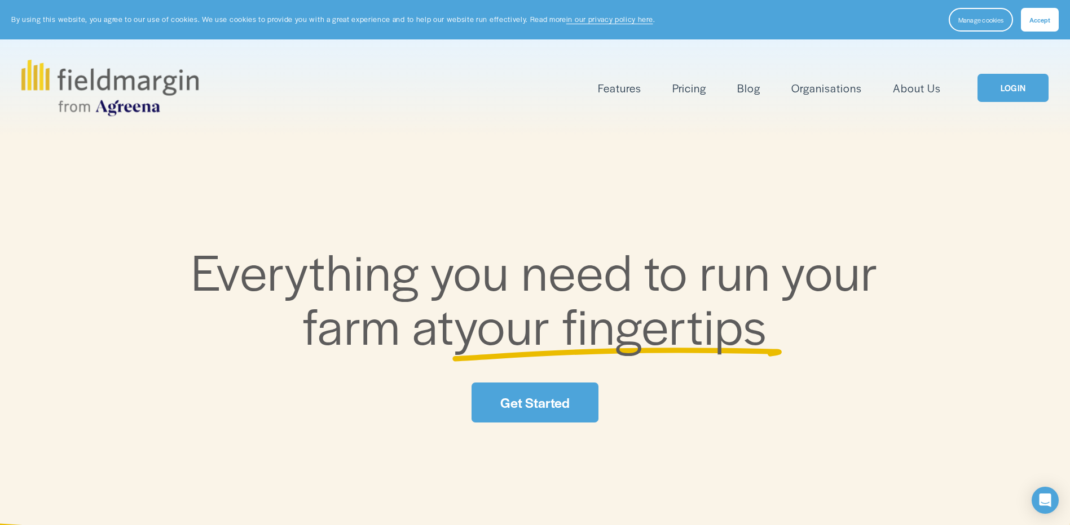 This screenshot has width=1070, height=525. What do you see at coordinates (619, 88) in the screenshot?
I see `span: Features` at bounding box center [619, 88].